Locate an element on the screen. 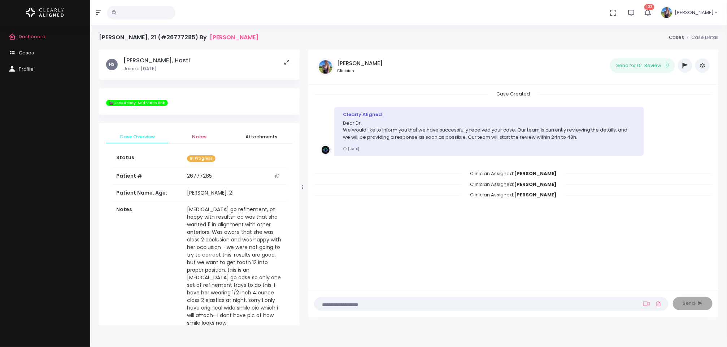  a: Cases is located at coordinates (676, 37).